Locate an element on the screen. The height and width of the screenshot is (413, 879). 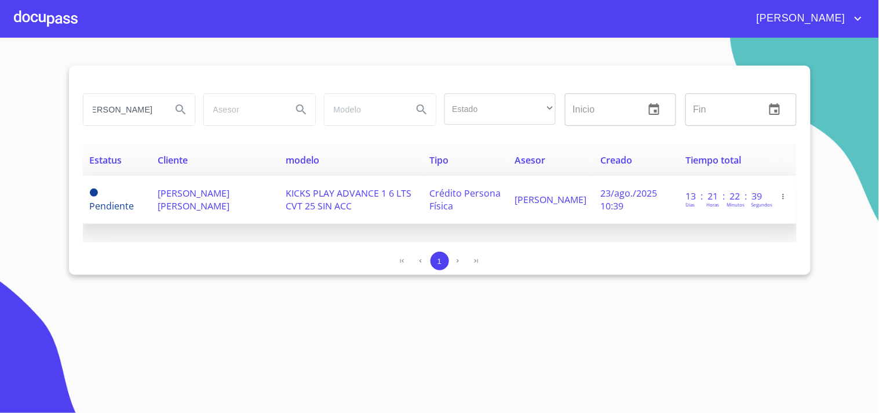
span: Tipo is located at coordinates (439, 160).